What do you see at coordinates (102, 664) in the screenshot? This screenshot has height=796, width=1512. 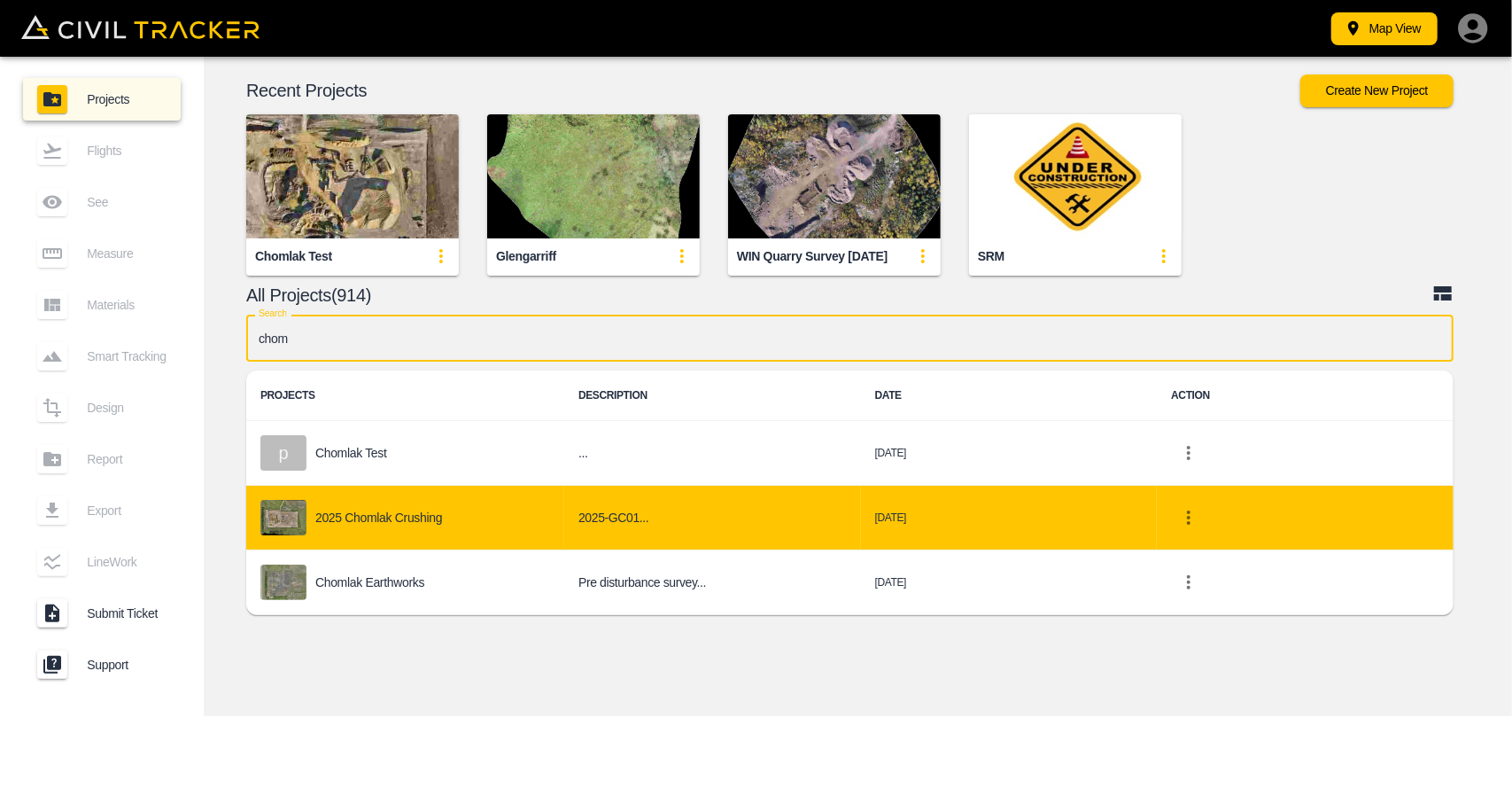 I see `a: Support` at bounding box center [102, 664].